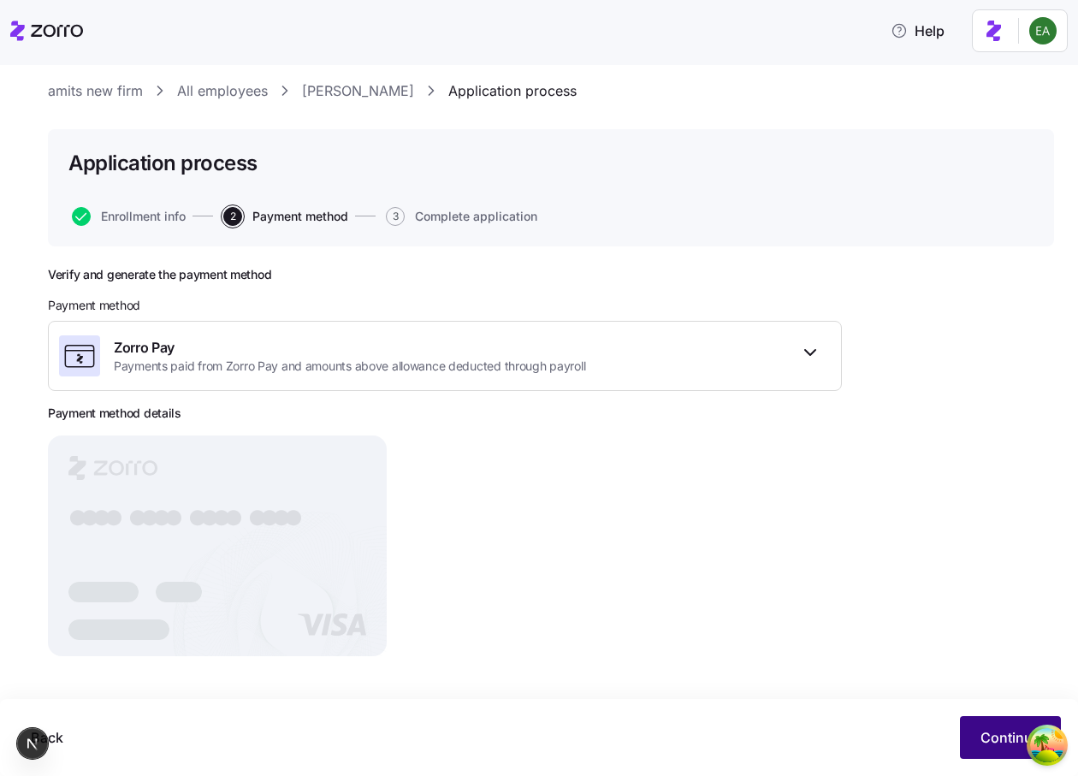 This screenshot has height=776, width=1078. I want to click on button: 3Complete application, so click(461, 216).